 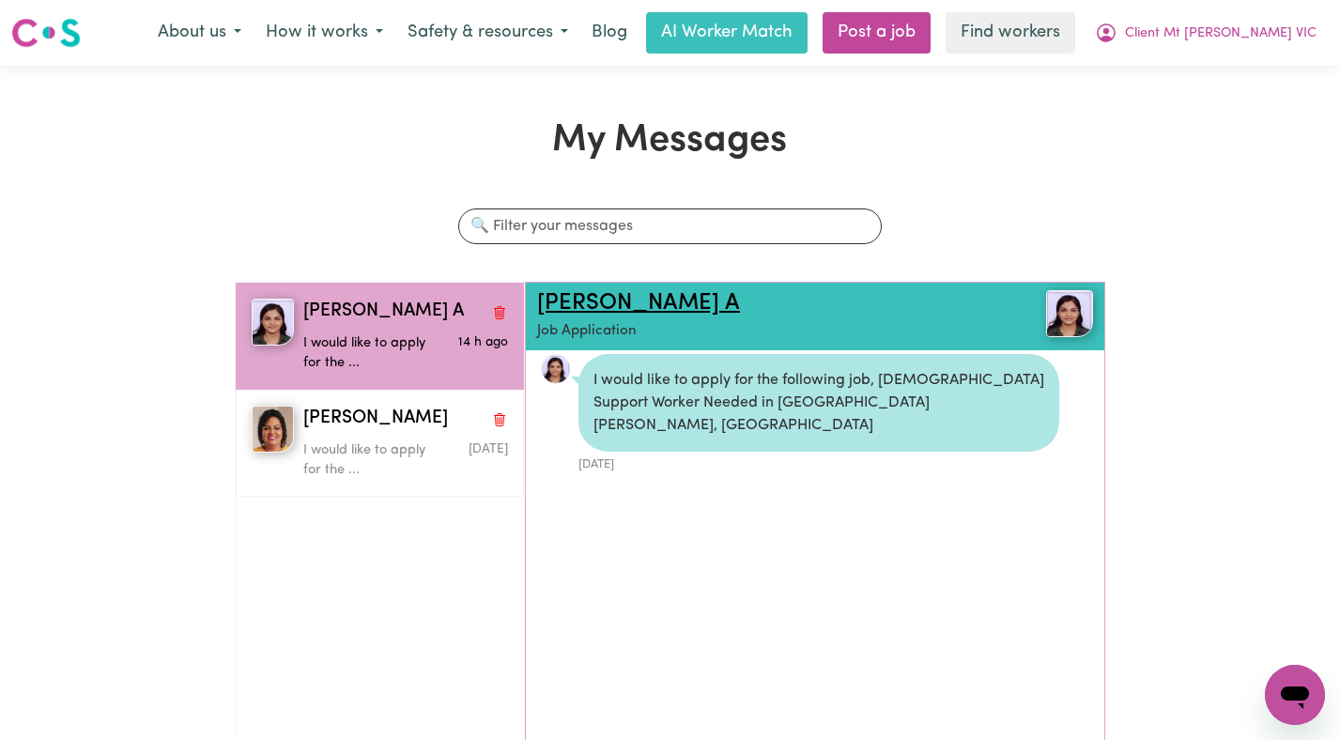 What do you see at coordinates (273, 322) in the screenshot?
I see `img: Devika A` at bounding box center [273, 322].